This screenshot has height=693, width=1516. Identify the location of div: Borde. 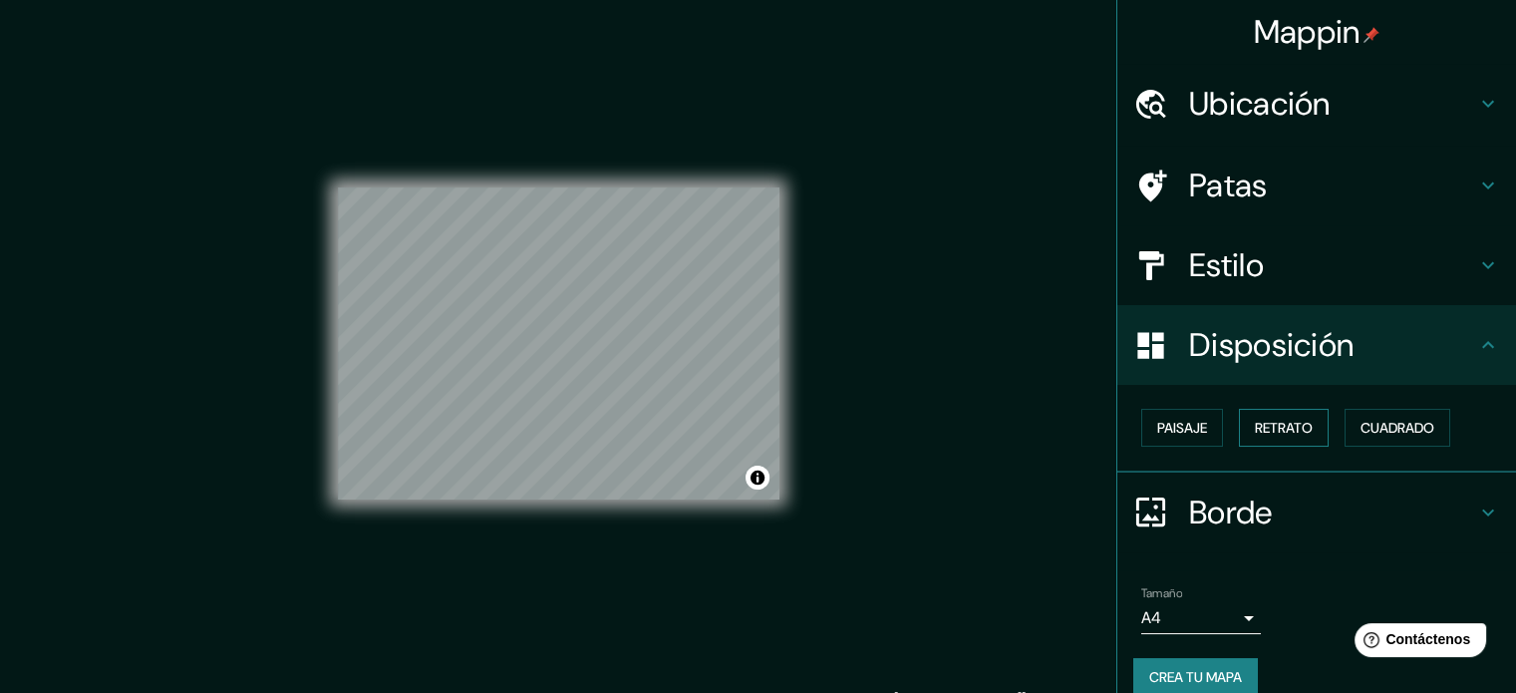
(1317, 512).